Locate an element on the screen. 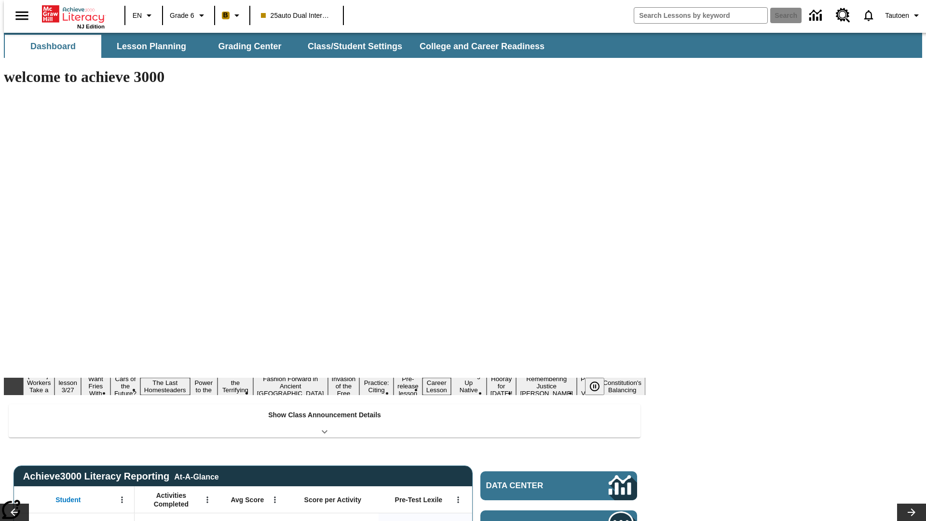 The image size is (926, 521). button: Profile/Settings is located at coordinates (903, 15).